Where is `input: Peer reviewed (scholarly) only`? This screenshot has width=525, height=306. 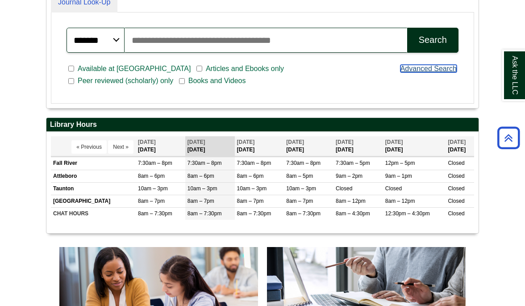
input: Peer reviewed (scholarly) only is located at coordinates (71, 81).